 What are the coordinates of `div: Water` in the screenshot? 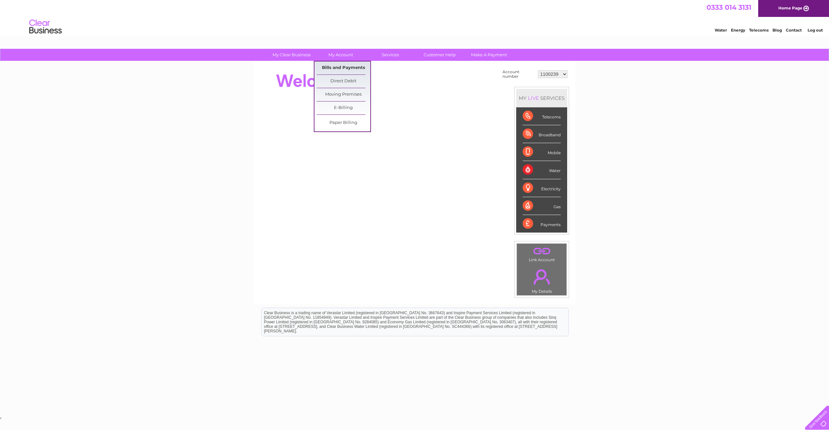 It's located at (542, 170).